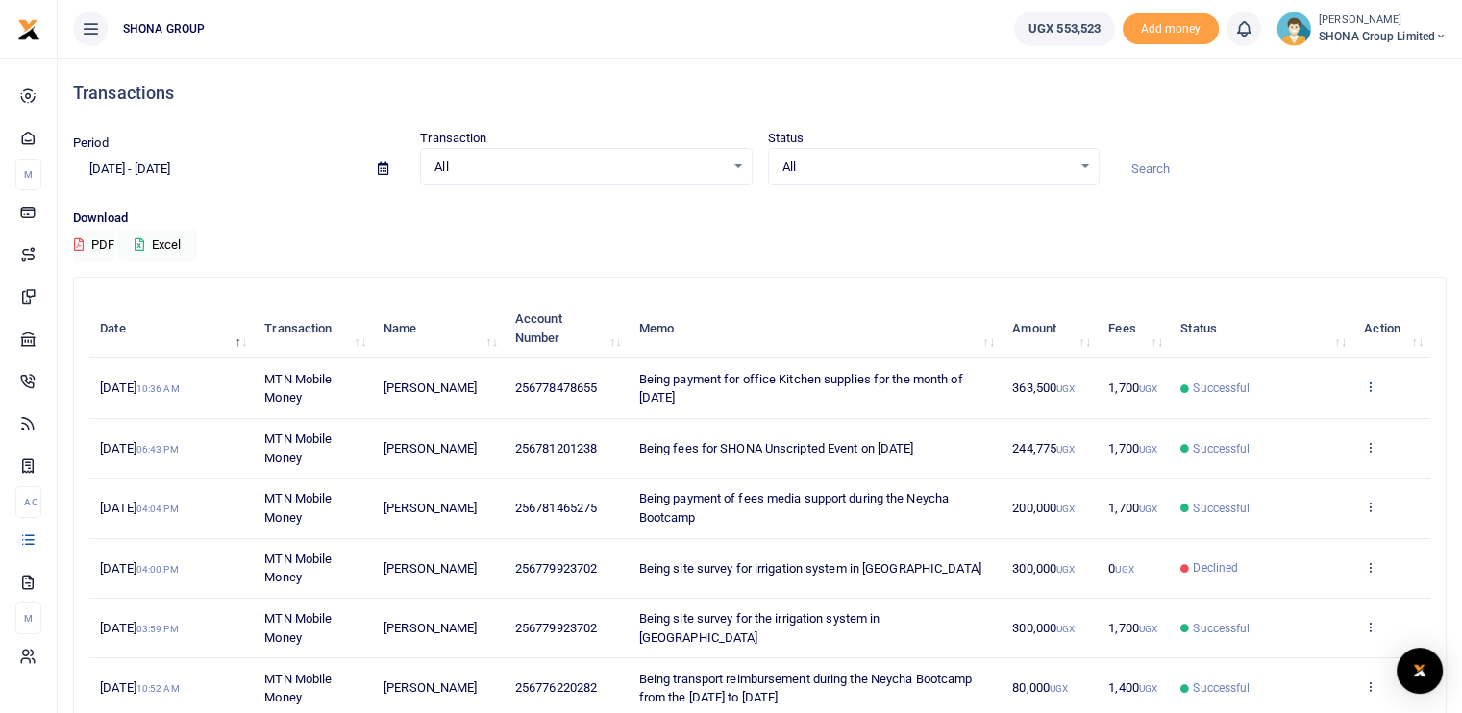 This screenshot has width=1462, height=713. What do you see at coordinates (453, 138) in the screenshot?
I see `label: Transaction` at bounding box center [453, 138].